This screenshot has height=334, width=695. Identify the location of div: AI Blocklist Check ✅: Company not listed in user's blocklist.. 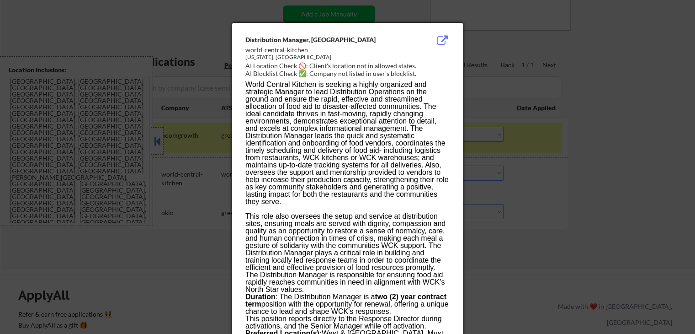
(349, 74).